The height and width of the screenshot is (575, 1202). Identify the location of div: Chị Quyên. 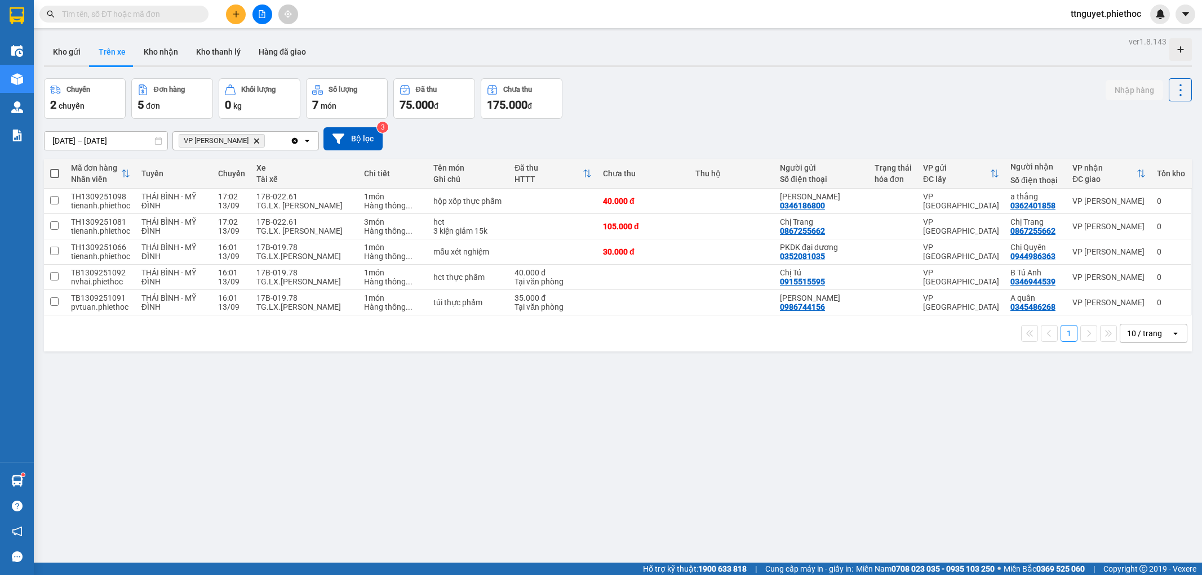
(1036, 247).